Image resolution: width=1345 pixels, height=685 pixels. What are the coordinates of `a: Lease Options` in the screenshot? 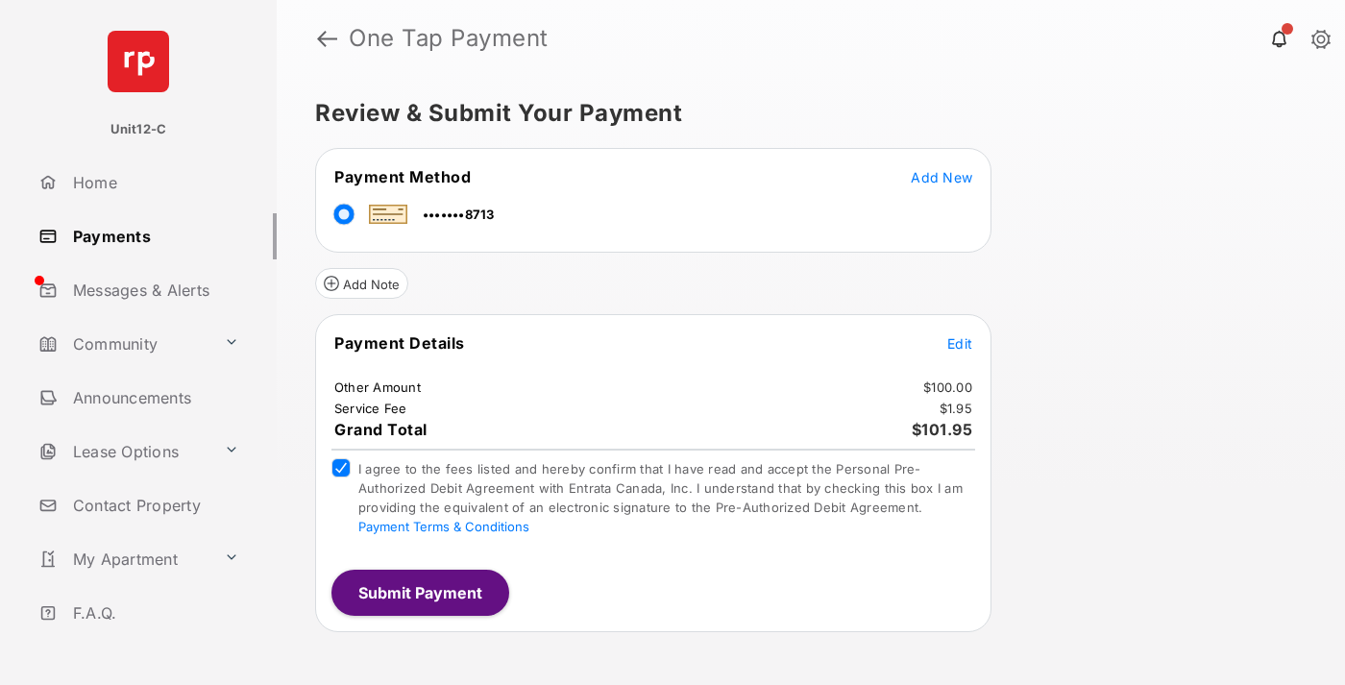 It's located at (123, 452).